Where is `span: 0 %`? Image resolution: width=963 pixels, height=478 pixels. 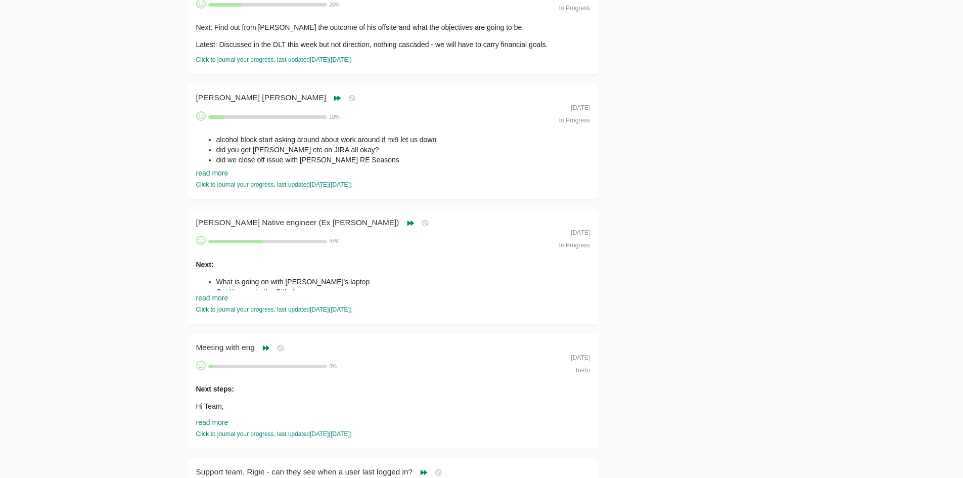
span: 0 % is located at coordinates (333, 366).